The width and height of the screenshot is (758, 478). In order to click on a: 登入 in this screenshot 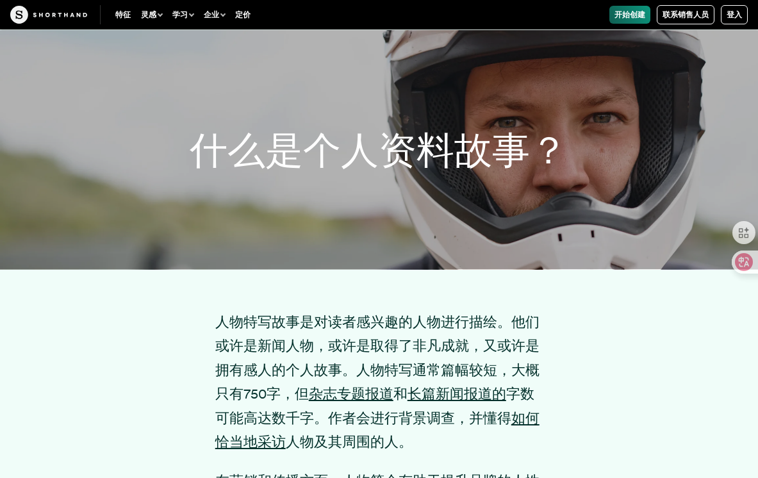, I will do `click(734, 15)`.